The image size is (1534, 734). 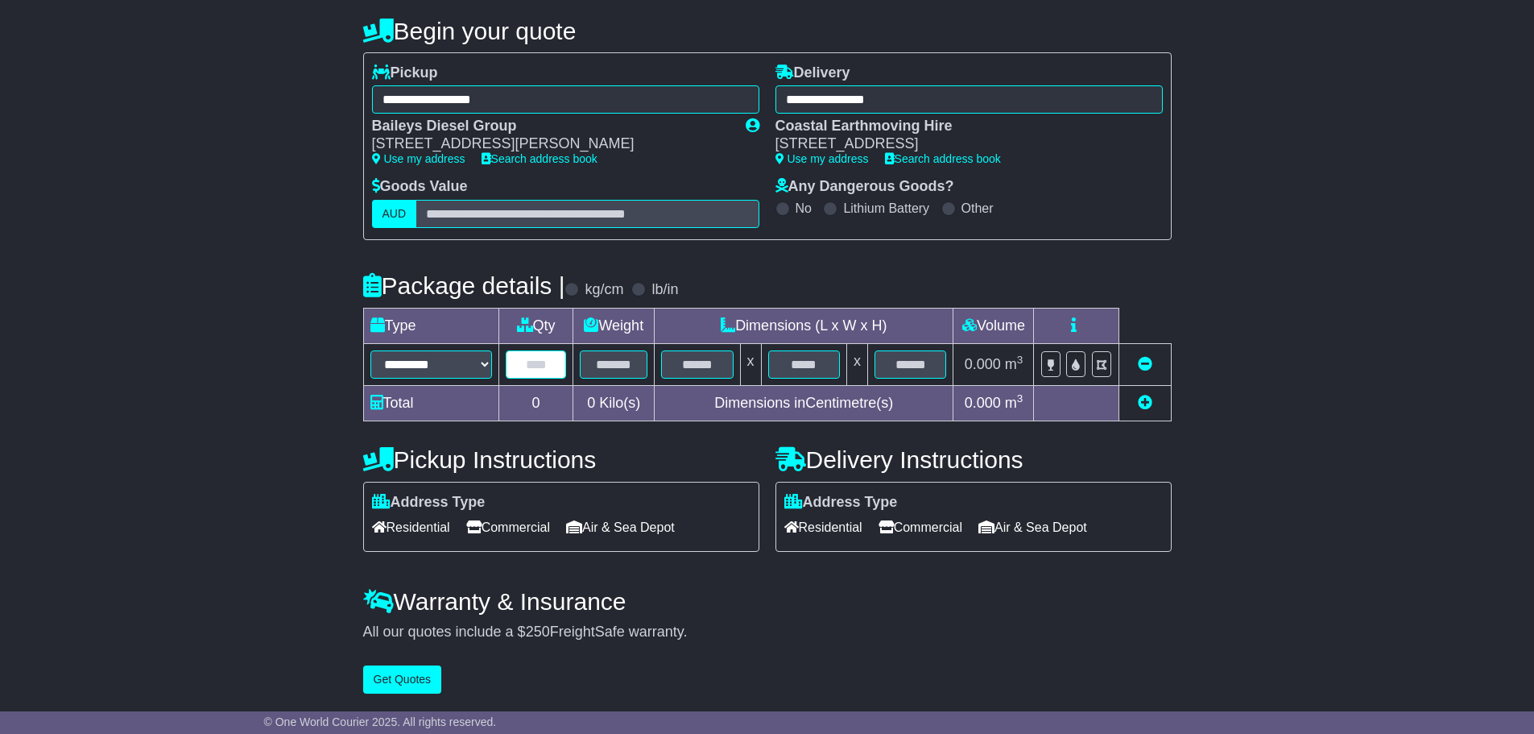 What do you see at coordinates (767, 601) in the screenshot?
I see `h4: Warranty & Insurance` at bounding box center [767, 601].